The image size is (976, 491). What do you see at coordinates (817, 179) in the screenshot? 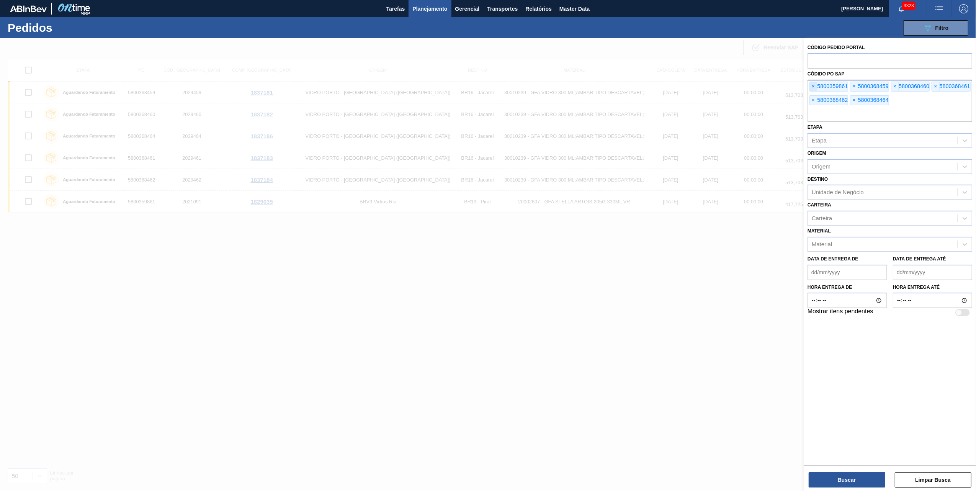
I see `label: Destino` at bounding box center [817, 179].